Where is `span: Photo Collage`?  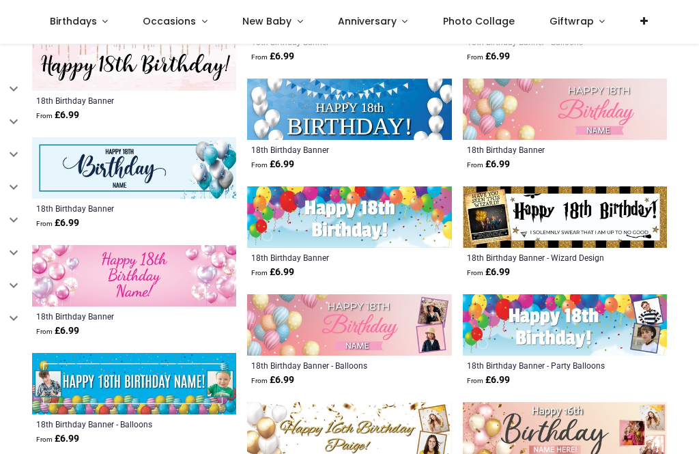 span: Photo Collage is located at coordinates (478, 21).